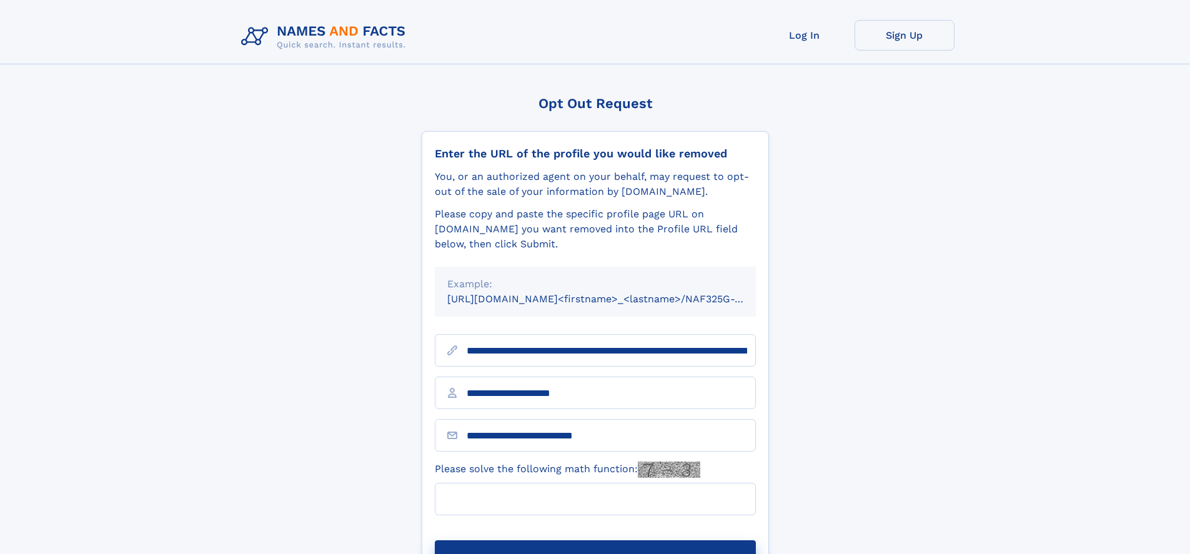 Image resolution: width=1190 pixels, height=554 pixels. I want to click on img: Logo Names and Facts, so click(326, 37).